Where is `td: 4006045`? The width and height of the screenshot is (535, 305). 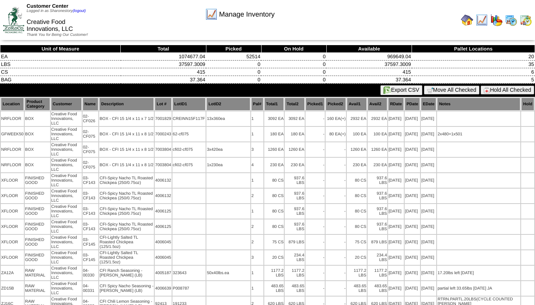 td: 4006045 is located at coordinates (163, 242).